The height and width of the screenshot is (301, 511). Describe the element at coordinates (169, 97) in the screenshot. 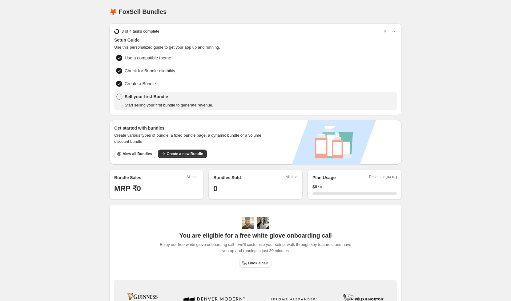

I see `span: Sell your first Bundle` at that location.